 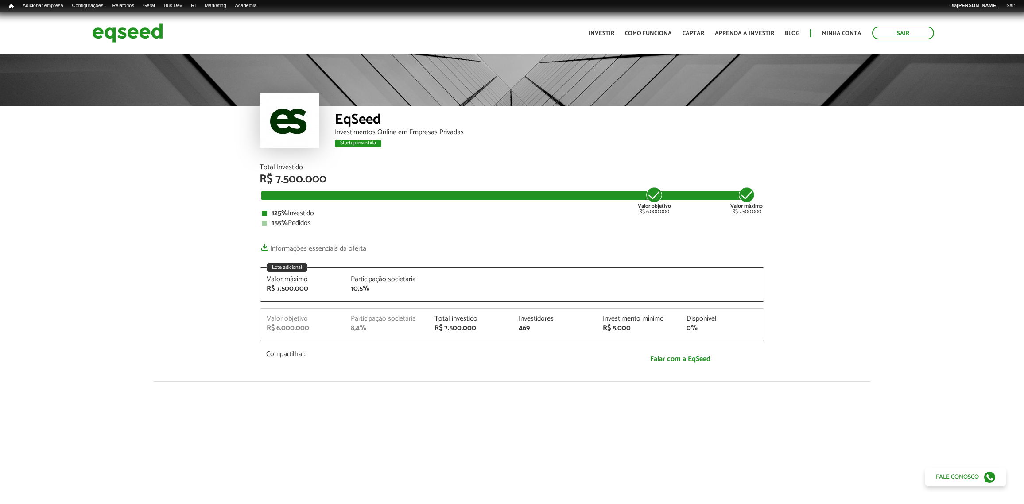 I want to click on p: Compartilhar:, so click(x=428, y=354).